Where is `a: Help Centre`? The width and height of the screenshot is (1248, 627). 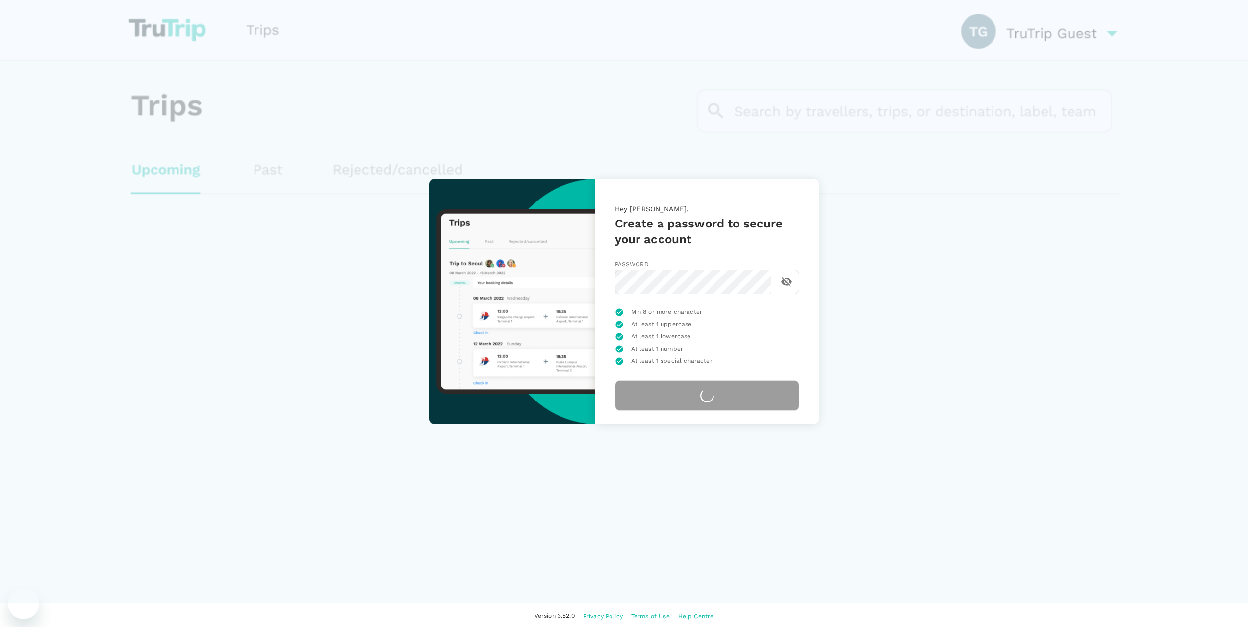 a: Help Centre is located at coordinates (696, 616).